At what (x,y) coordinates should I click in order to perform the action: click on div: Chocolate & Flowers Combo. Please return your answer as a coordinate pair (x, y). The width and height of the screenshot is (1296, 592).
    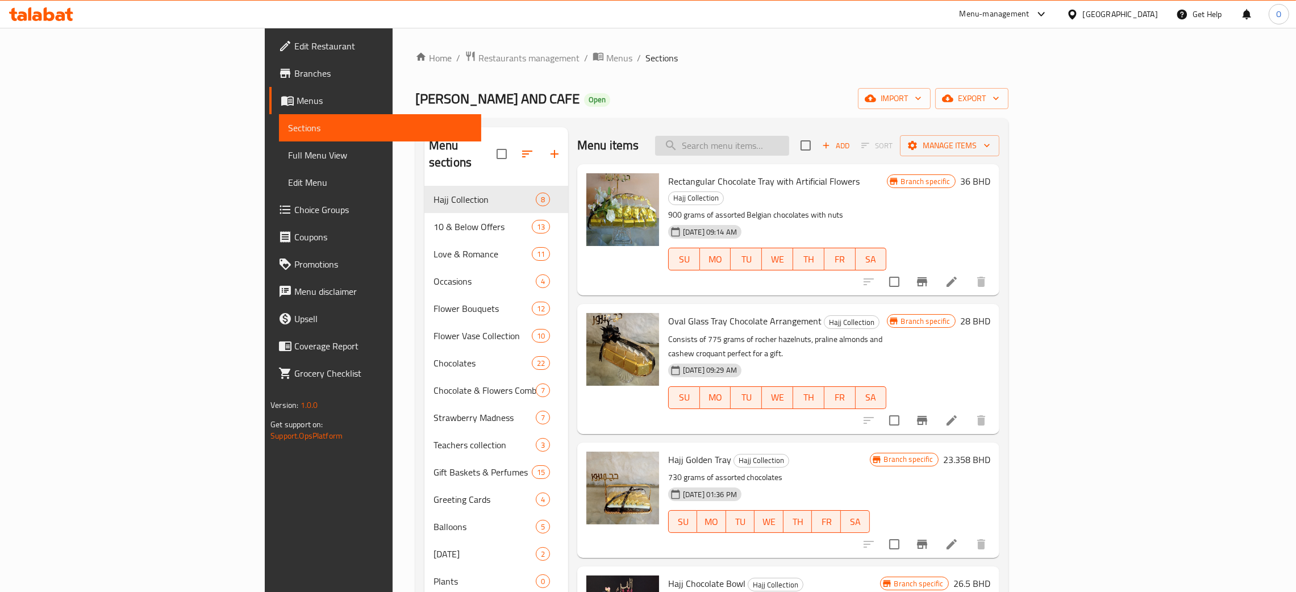
    Looking at the image, I should click on (485, 390).